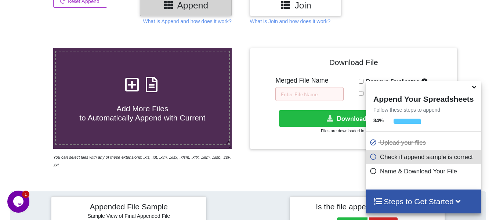  Describe the element at coordinates (398, 94) in the screenshot. I see `span: Add Source File Names` at that location.